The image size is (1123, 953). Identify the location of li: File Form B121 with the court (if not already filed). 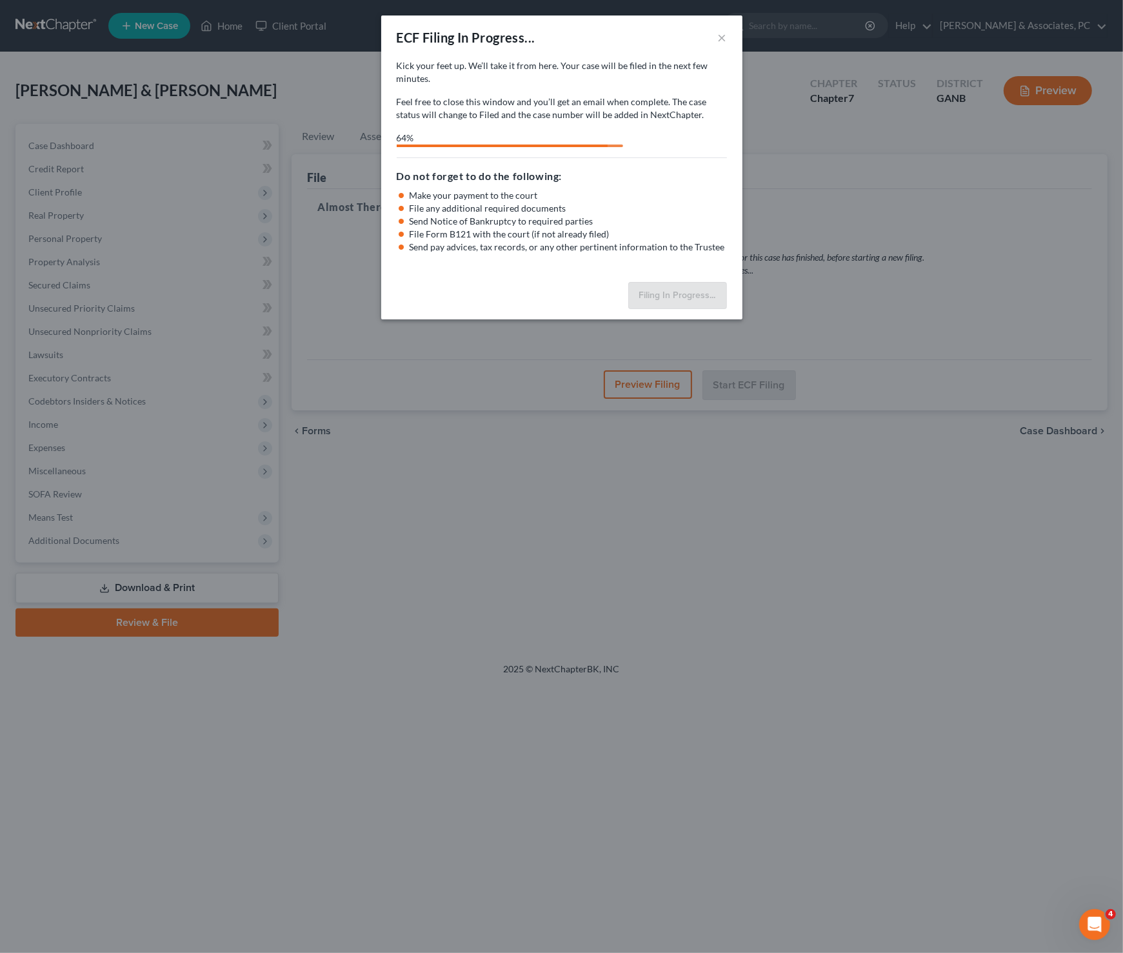
(568, 234).